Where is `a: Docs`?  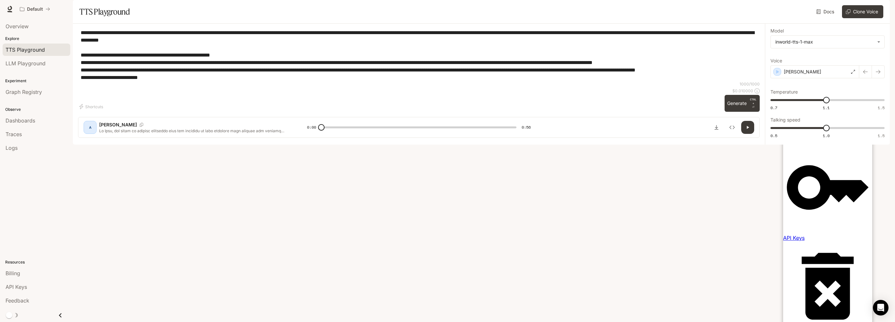
a: Docs is located at coordinates (826, 12).